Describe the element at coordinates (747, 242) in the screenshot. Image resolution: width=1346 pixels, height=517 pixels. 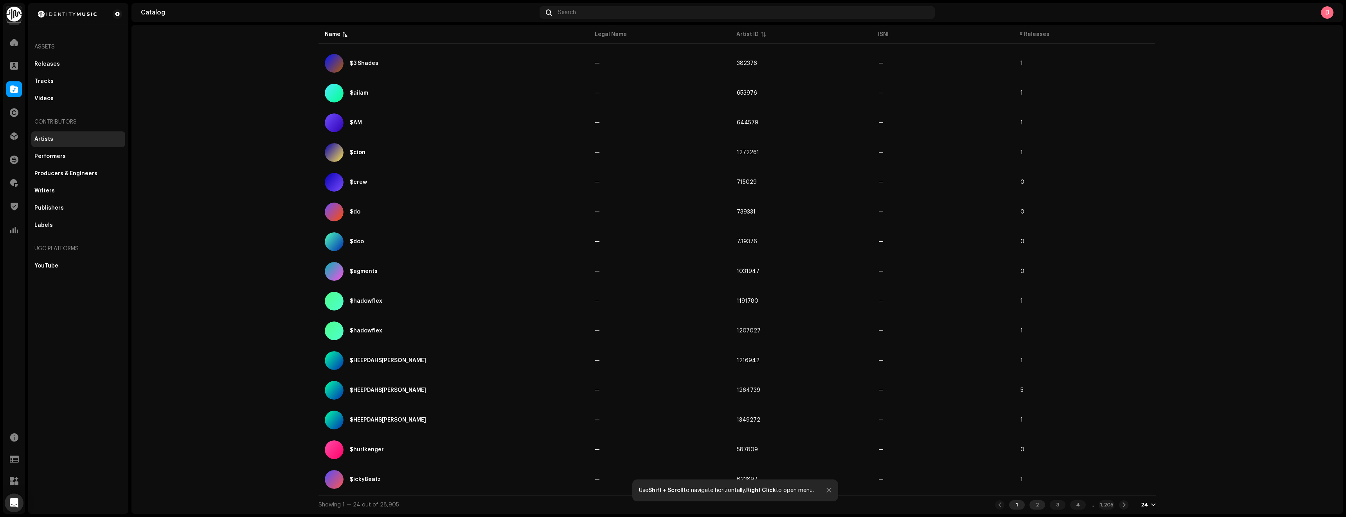
I see `span: 739376` at that location.